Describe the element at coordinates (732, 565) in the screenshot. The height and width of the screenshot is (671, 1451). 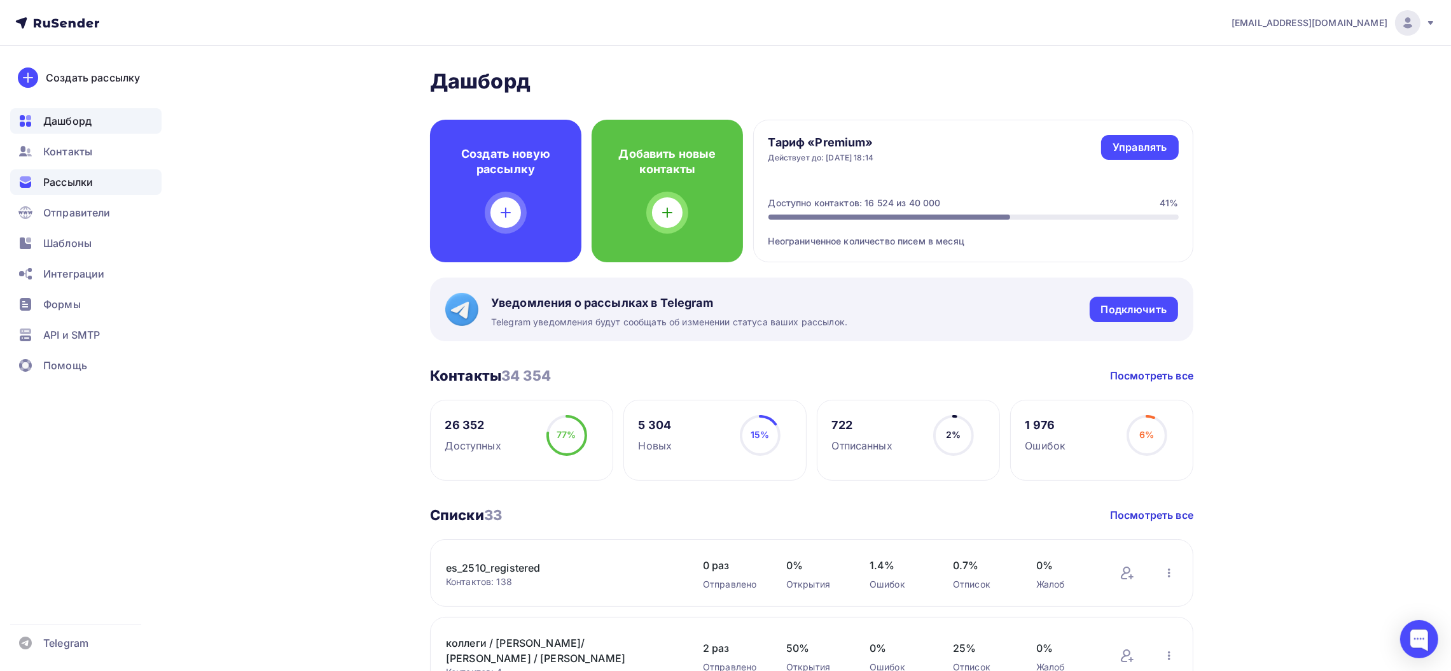
I see `span: 0 раз` at that location.